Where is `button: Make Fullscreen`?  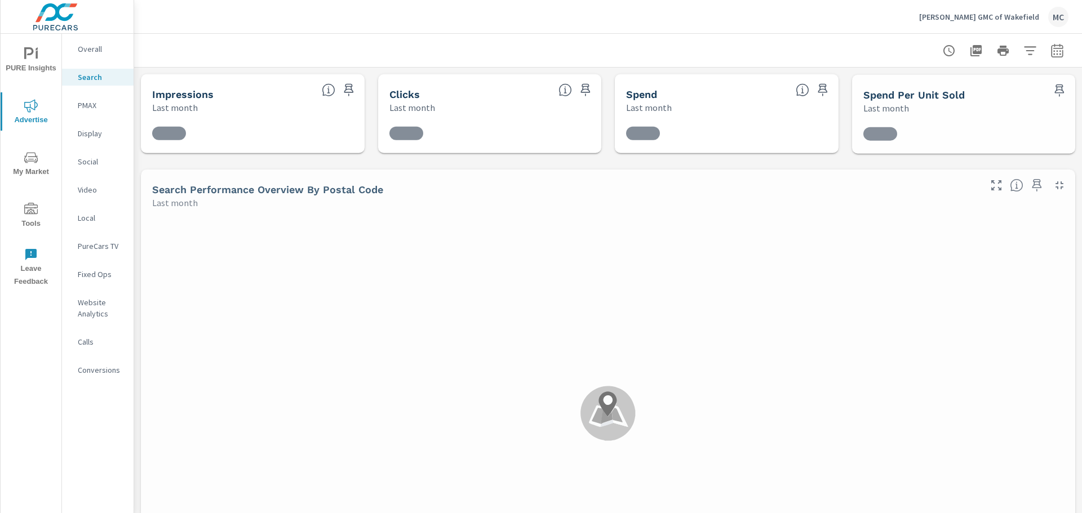
button: Make Fullscreen is located at coordinates (996, 185).